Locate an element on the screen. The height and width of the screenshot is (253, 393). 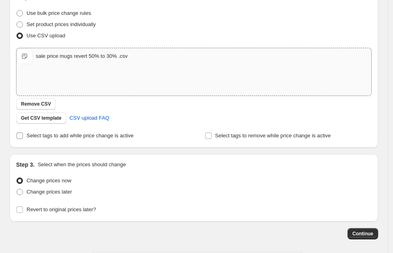
span: Remove CSV is located at coordinates (36, 104).